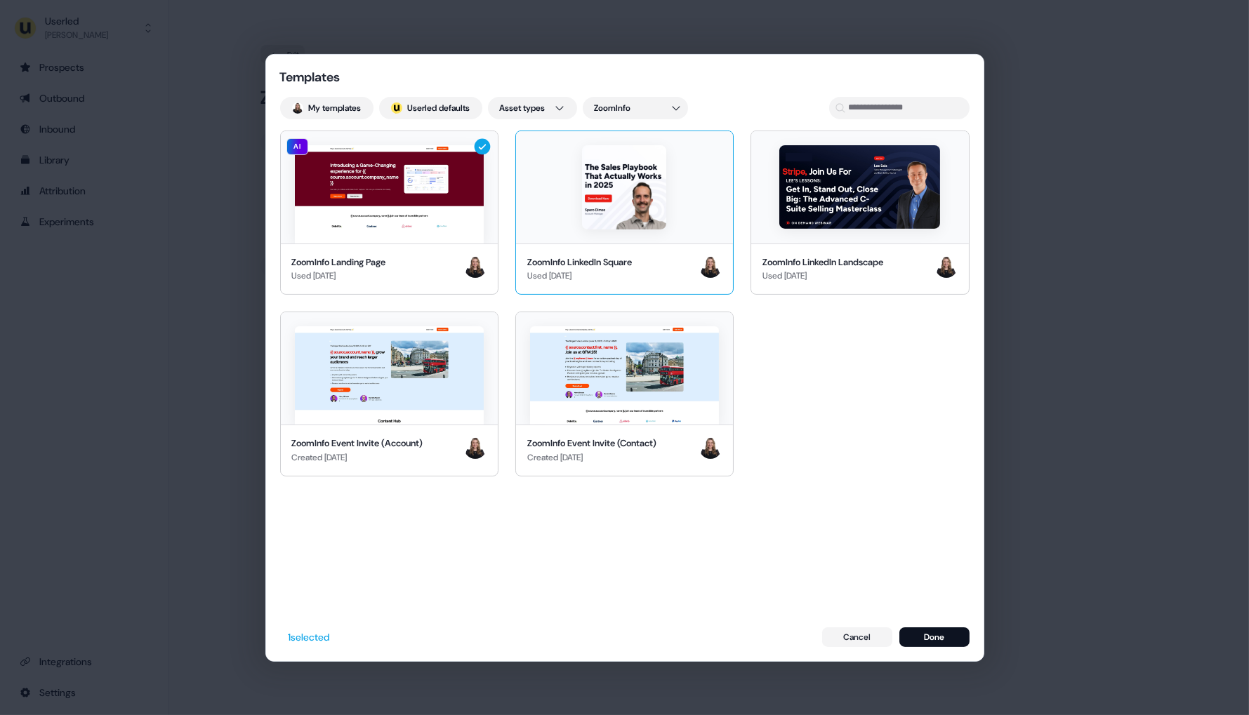 The height and width of the screenshot is (715, 1249). What do you see at coordinates (298, 146) in the screenshot?
I see `div: AI` at bounding box center [298, 146].